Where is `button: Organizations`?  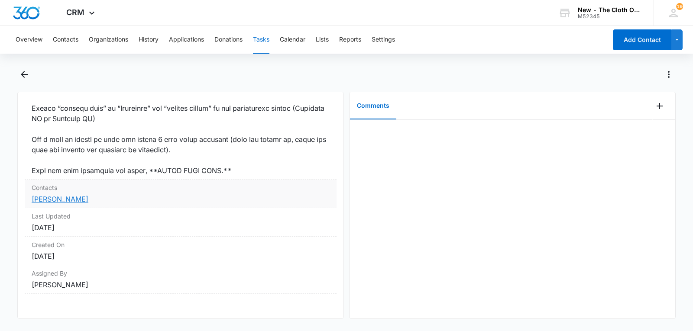 button: Organizations is located at coordinates (108, 40).